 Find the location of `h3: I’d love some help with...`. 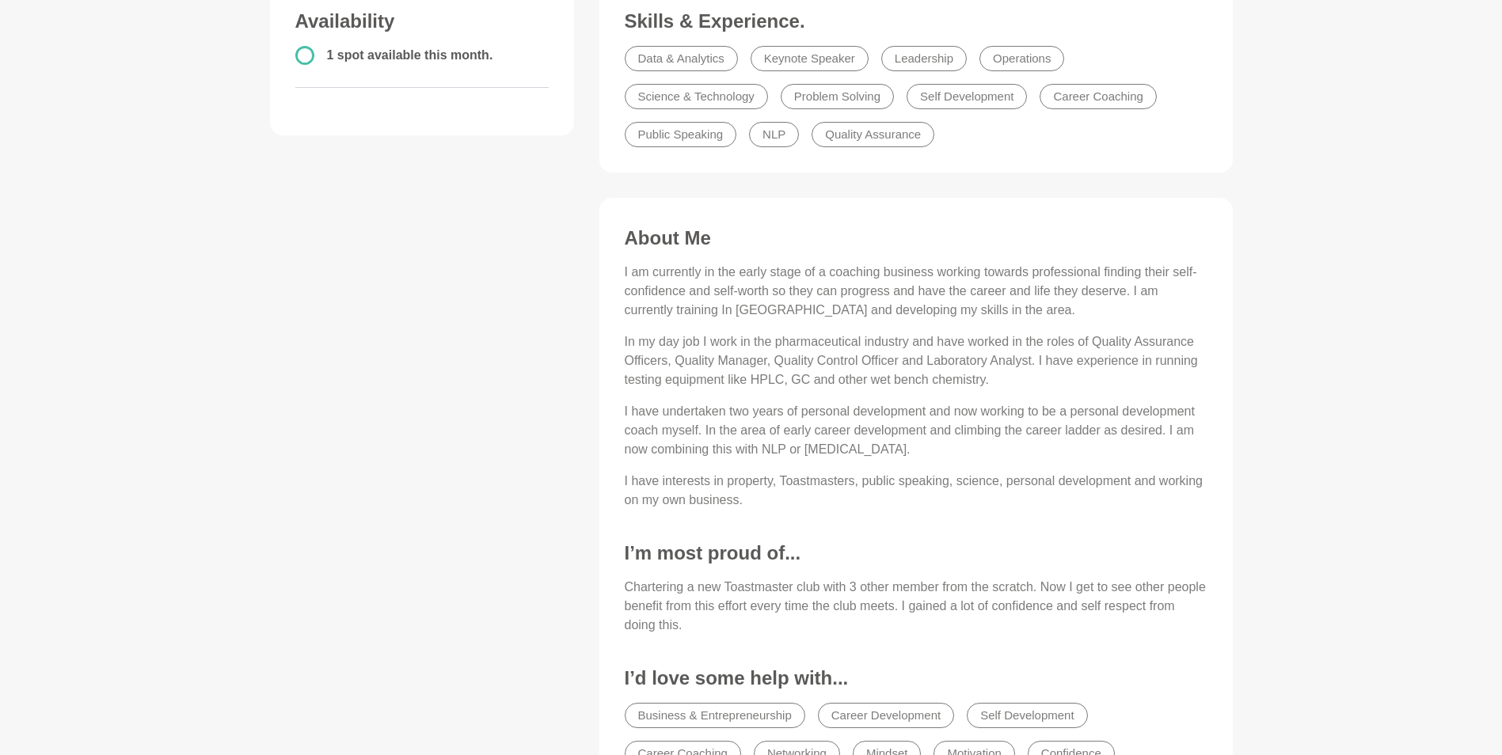

h3: I’d love some help with... is located at coordinates (916, 679).